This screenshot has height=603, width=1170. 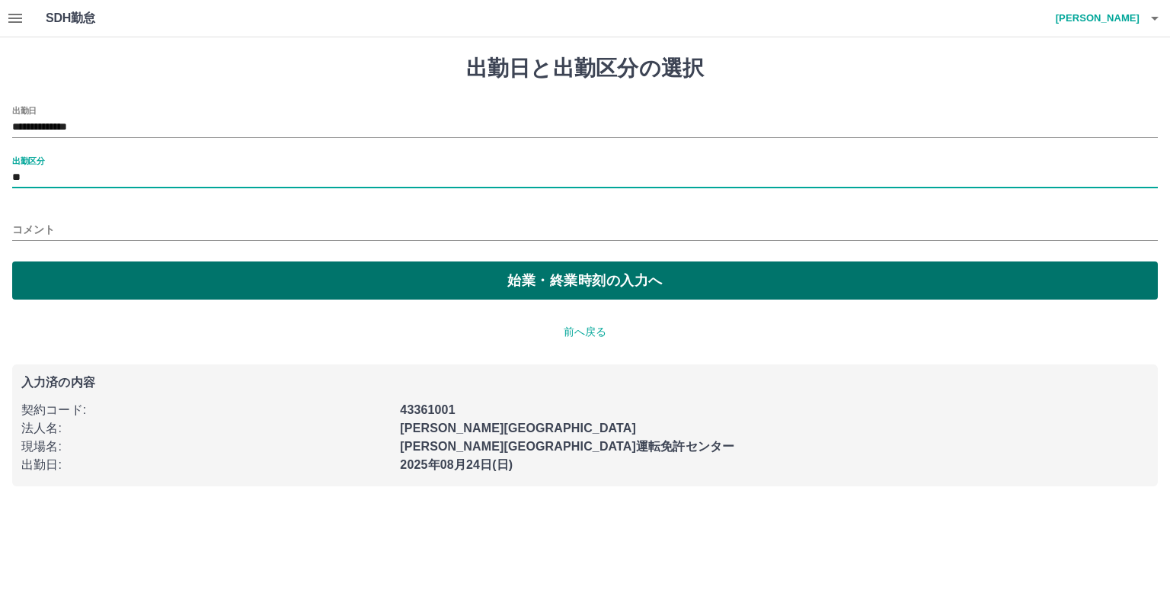 What do you see at coordinates (206, 465) in the screenshot?
I see `p: 出勤日 :` at bounding box center [206, 465].